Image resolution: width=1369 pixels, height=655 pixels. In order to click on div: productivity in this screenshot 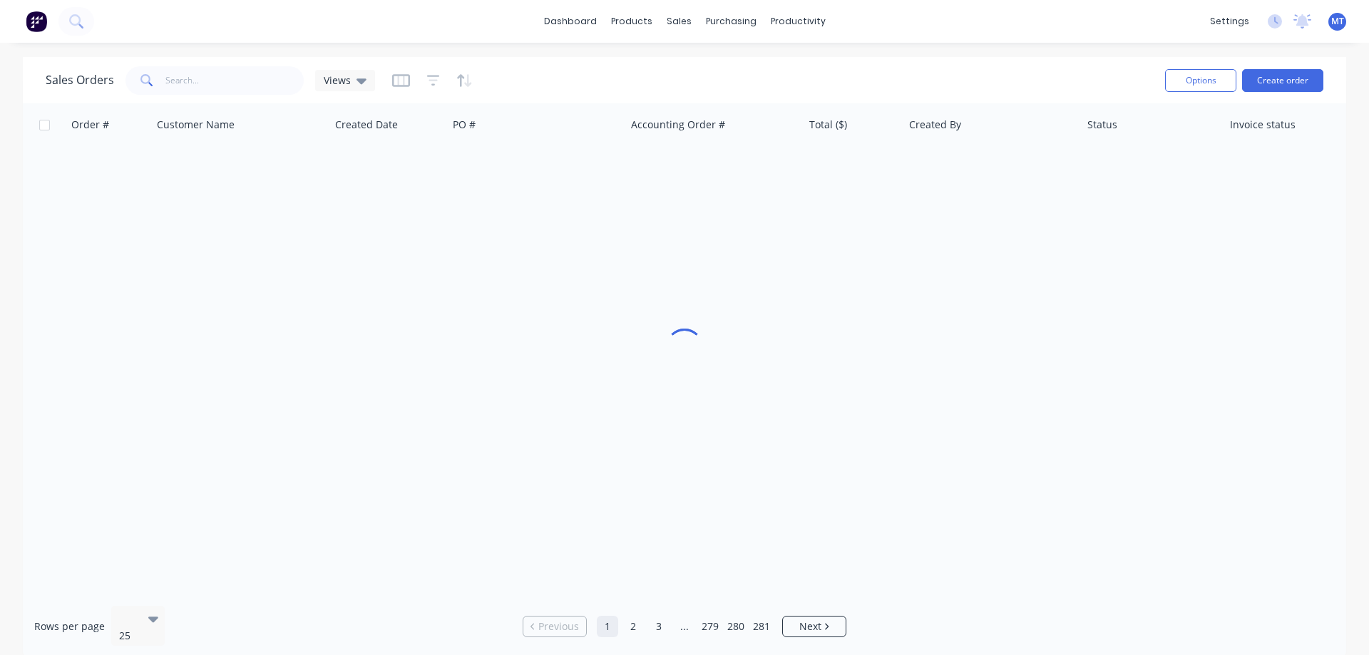, I will do `click(798, 21)`.